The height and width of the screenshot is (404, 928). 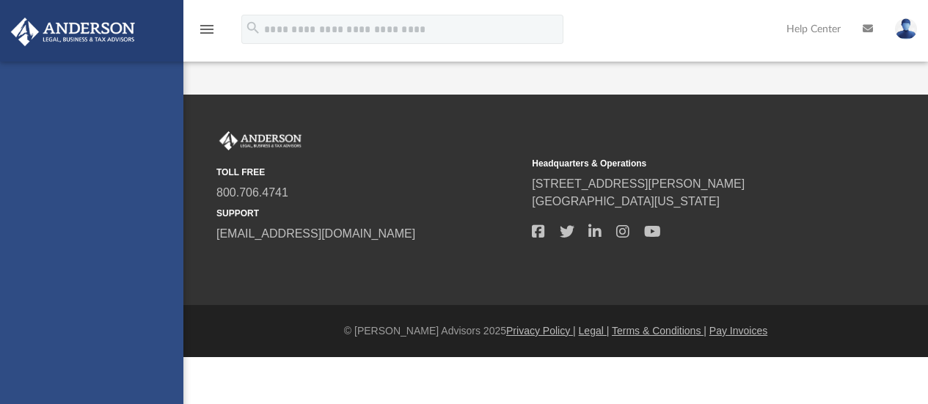 What do you see at coordinates (540, 331) in the screenshot?
I see `a: Privacy Policy |` at bounding box center [540, 331].